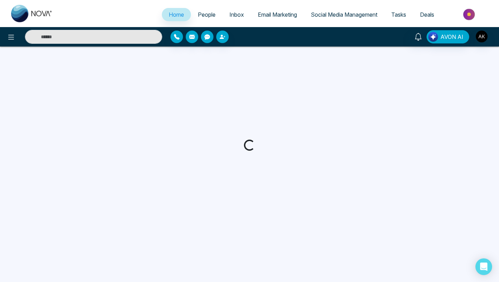 This screenshot has height=282, width=499. Describe the element at coordinates (277, 15) in the screenshot. I see `a: Email Marketing` at that location.